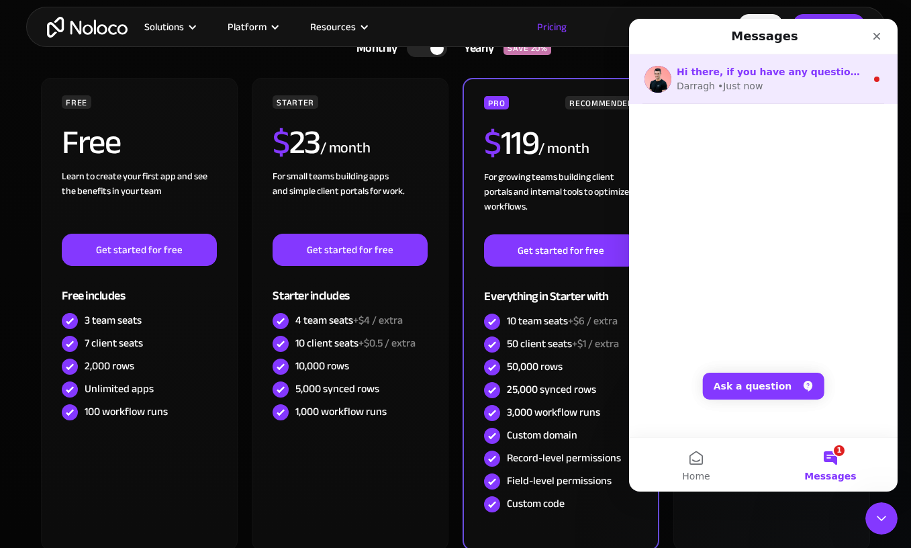  What do you see at coordinates (350, 201) in the screenshot?
I see `div: For small teams building apps and simple client portals for work. ‍` at bounding box center [350, 201].